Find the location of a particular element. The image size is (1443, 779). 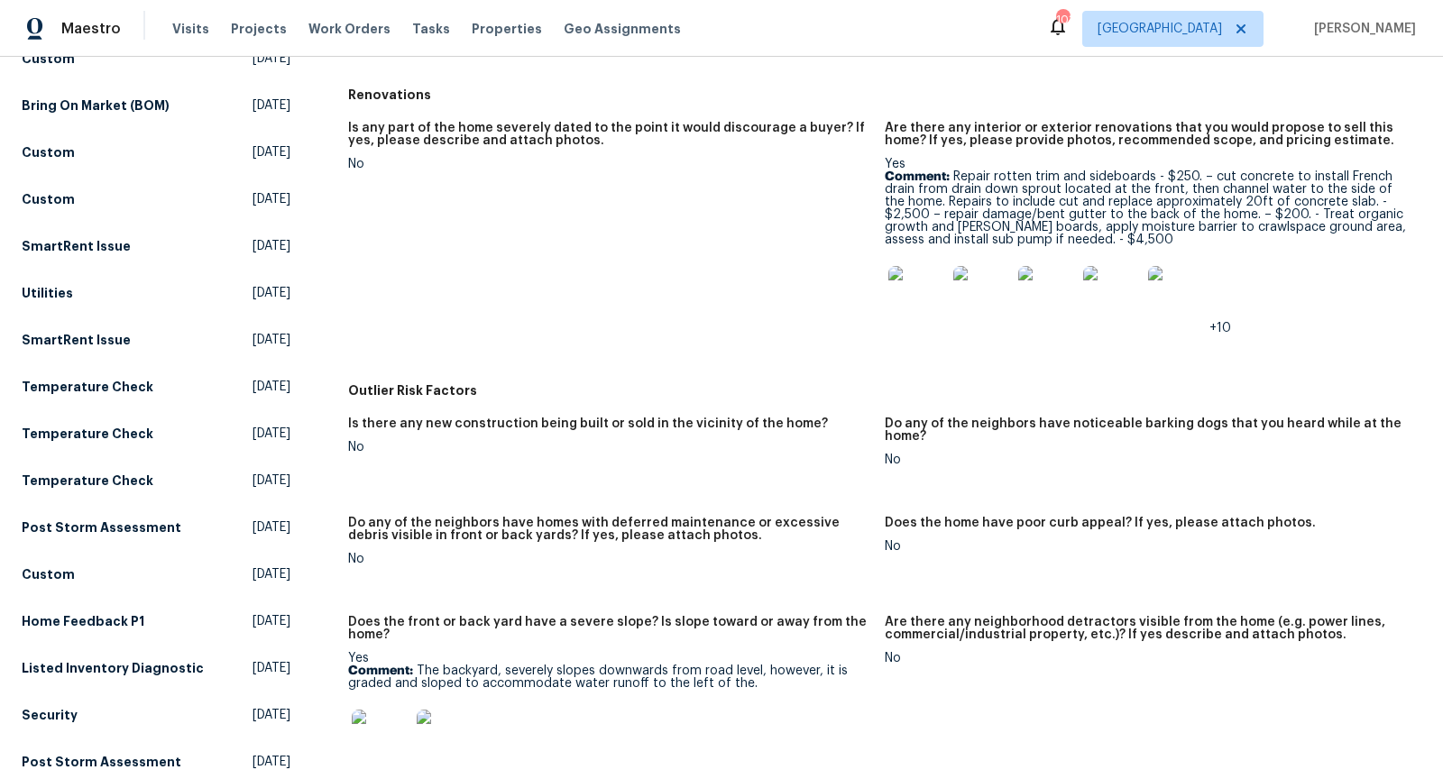

h5: Utilities is located at coordinates (47, 293).